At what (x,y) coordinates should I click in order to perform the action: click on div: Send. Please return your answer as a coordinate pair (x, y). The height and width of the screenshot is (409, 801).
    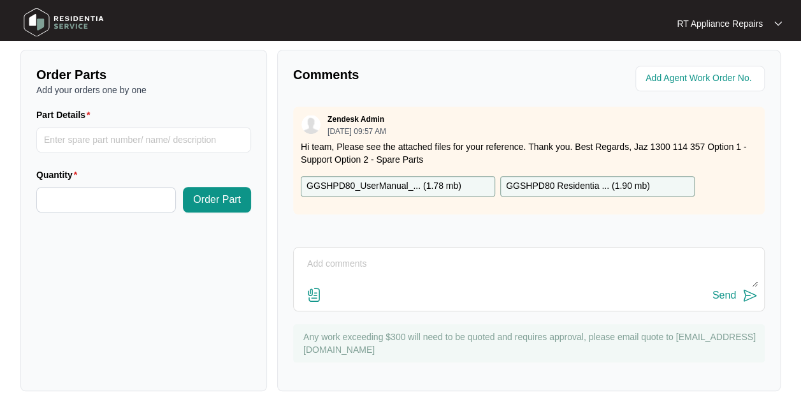
    Looking at the image, I should click on (724, 295).